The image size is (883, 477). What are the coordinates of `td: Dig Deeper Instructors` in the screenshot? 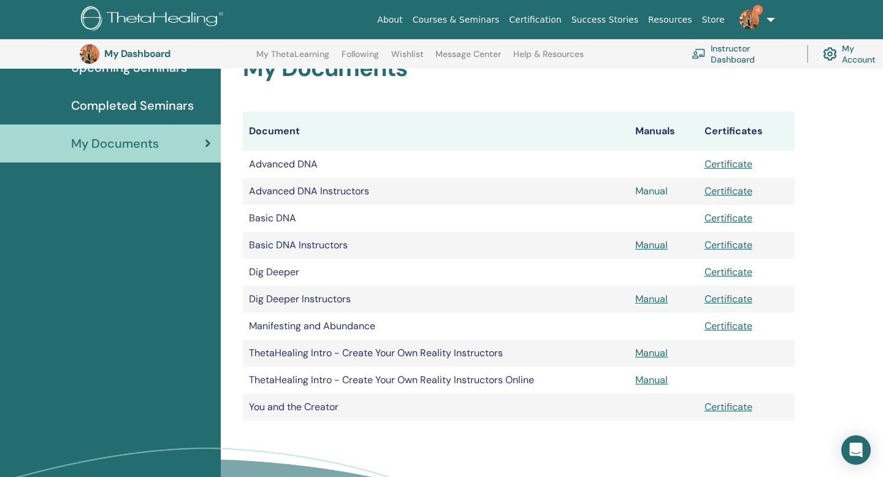 It's located at (436, 299).